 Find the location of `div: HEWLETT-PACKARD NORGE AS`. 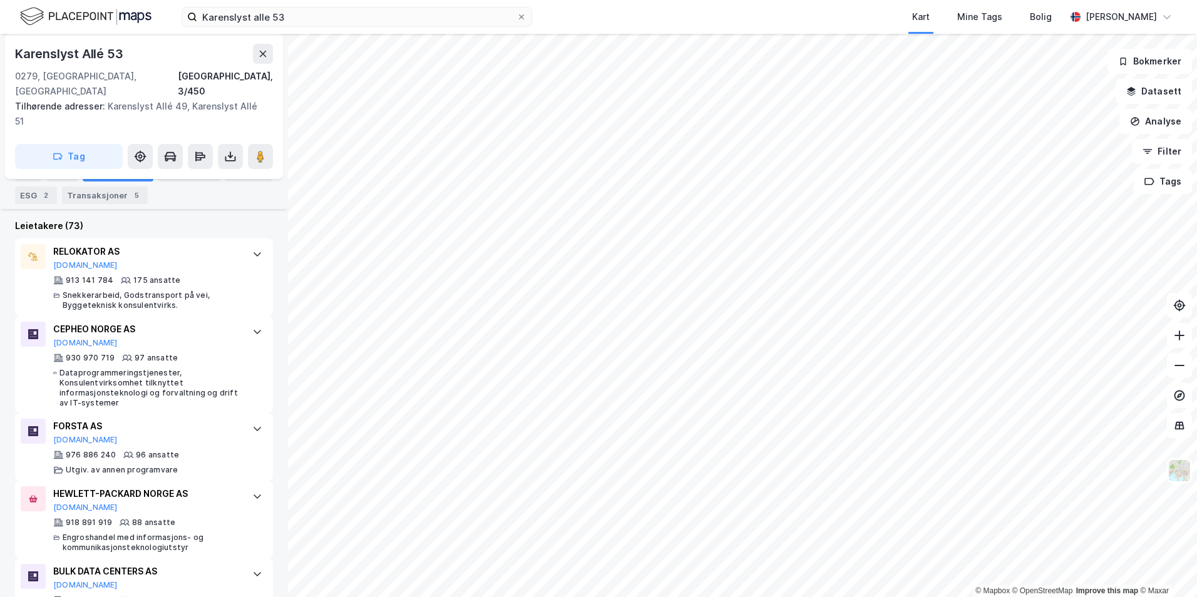

div: HEWLETT-PACKARD NORGE AS is located at coordinates (147, 494).